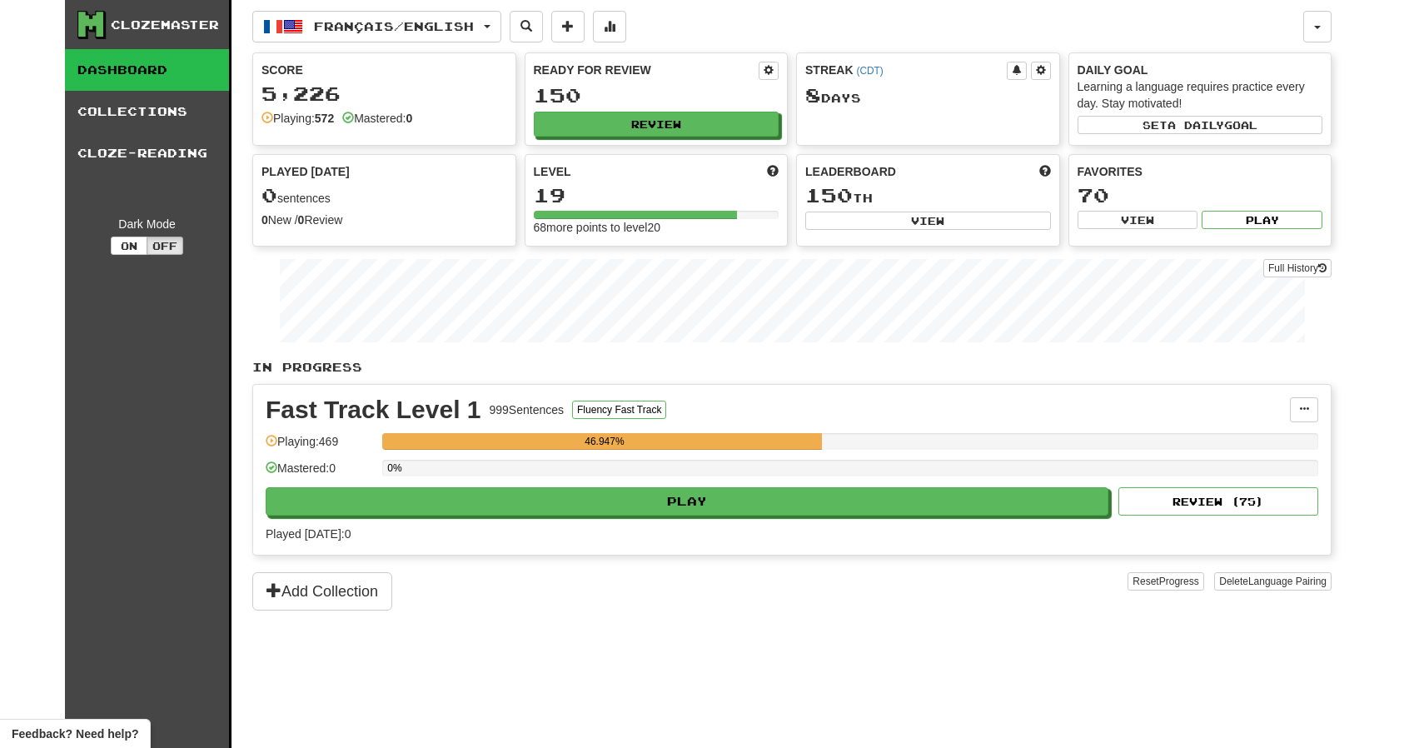  What do you see at coordinates (829, 195) in the screenshot?
I see `span: 150` at bounding box center [829, 195].